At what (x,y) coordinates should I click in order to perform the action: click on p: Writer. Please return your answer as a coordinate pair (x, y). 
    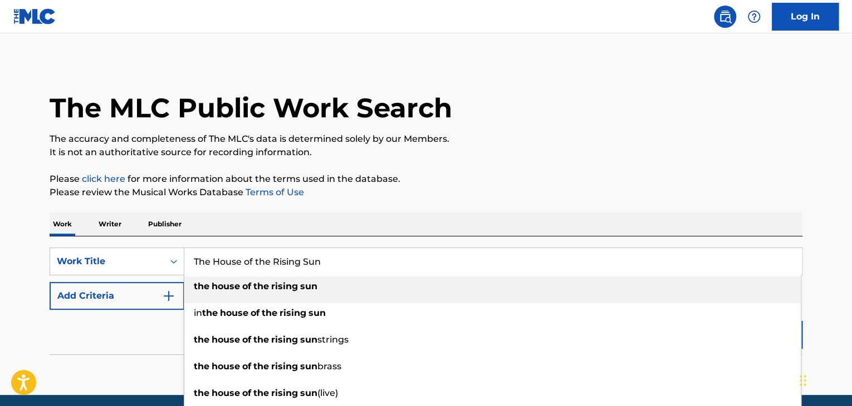
    Looking at the image, I should click on (110, 224).